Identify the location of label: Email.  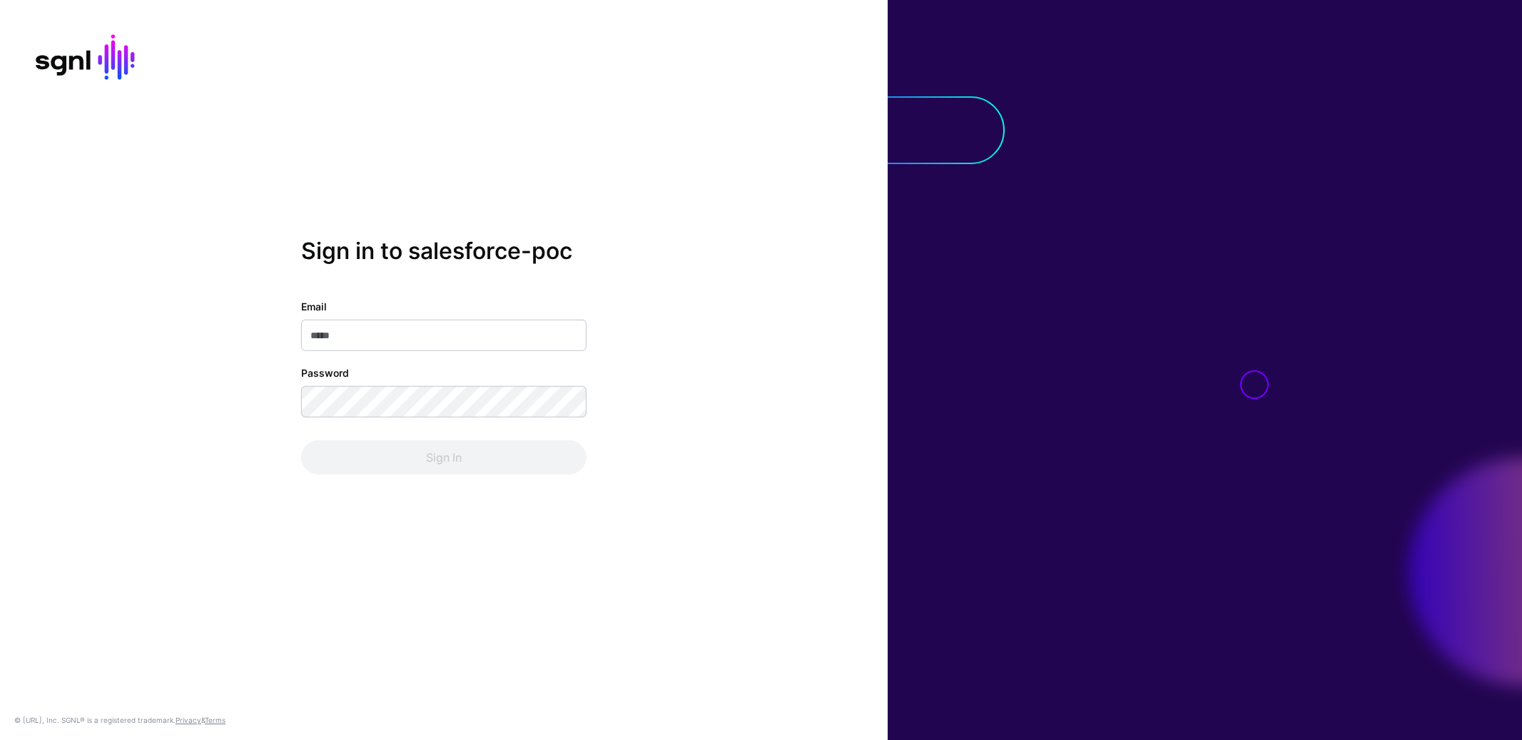
(314, 306).